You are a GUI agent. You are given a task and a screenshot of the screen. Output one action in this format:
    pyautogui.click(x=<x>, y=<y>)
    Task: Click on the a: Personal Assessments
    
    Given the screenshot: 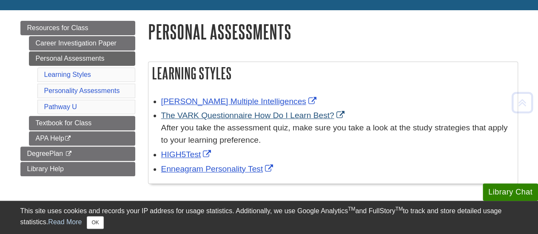 What is the action you would take?
    pyautogui.click(x=82, y=59)
    